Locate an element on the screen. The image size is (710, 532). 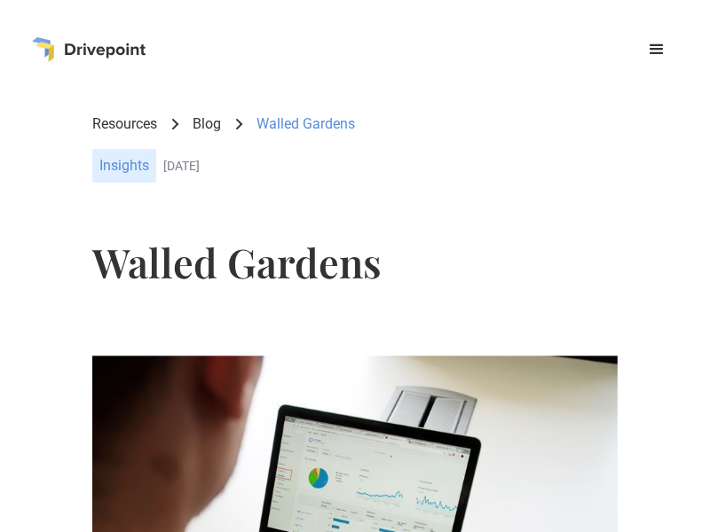
a: Resources is located at coordinates (124, 124).